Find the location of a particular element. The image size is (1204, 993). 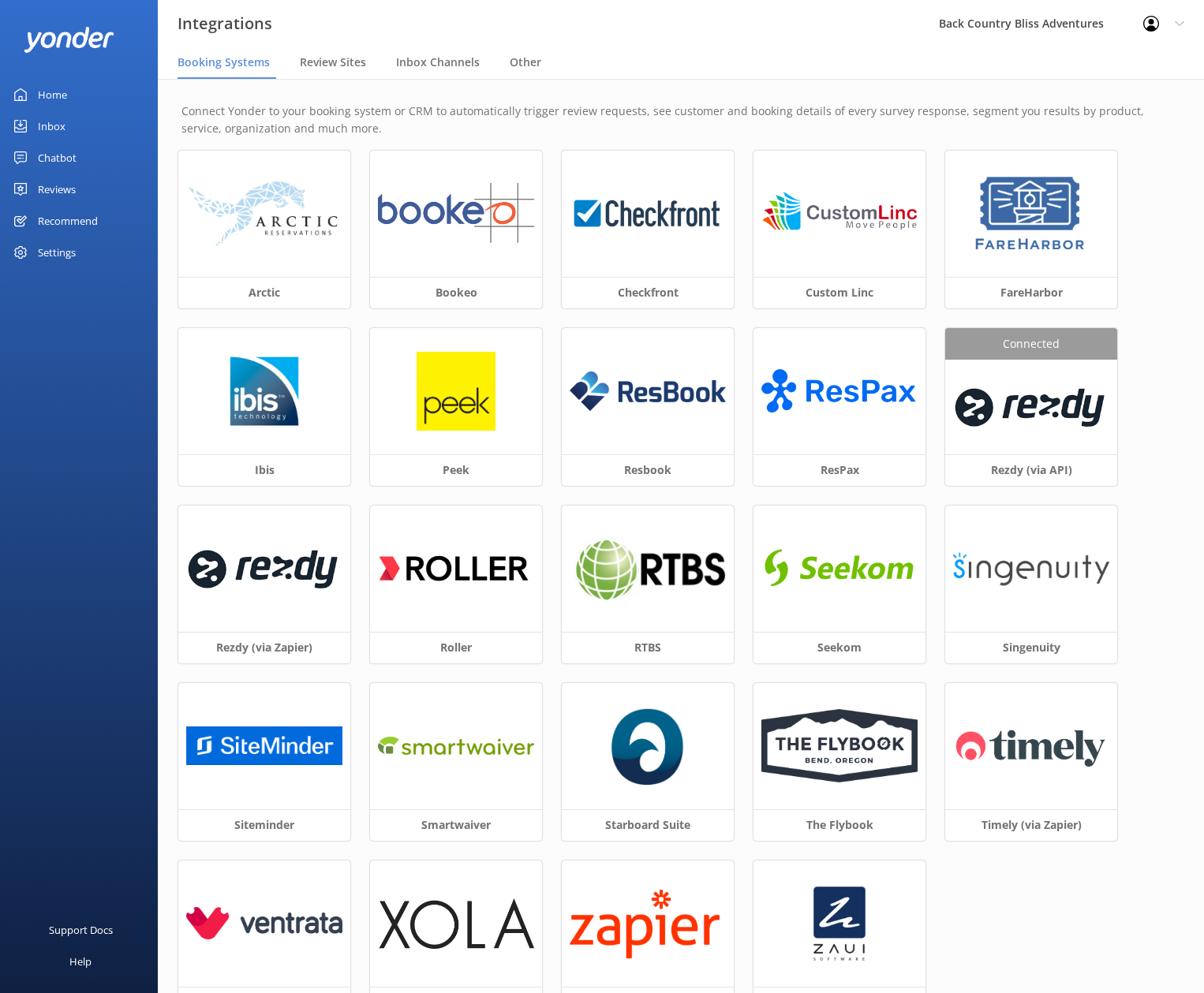

h3: Checkfront is located at coordinates (648, 293).